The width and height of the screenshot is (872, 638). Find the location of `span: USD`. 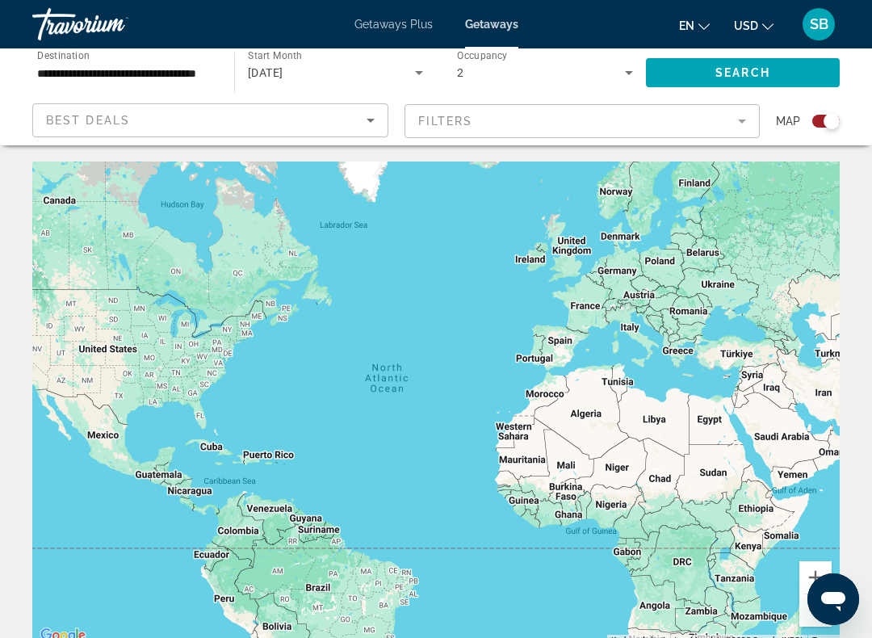

span: USD is located at coordinates (746, 26).